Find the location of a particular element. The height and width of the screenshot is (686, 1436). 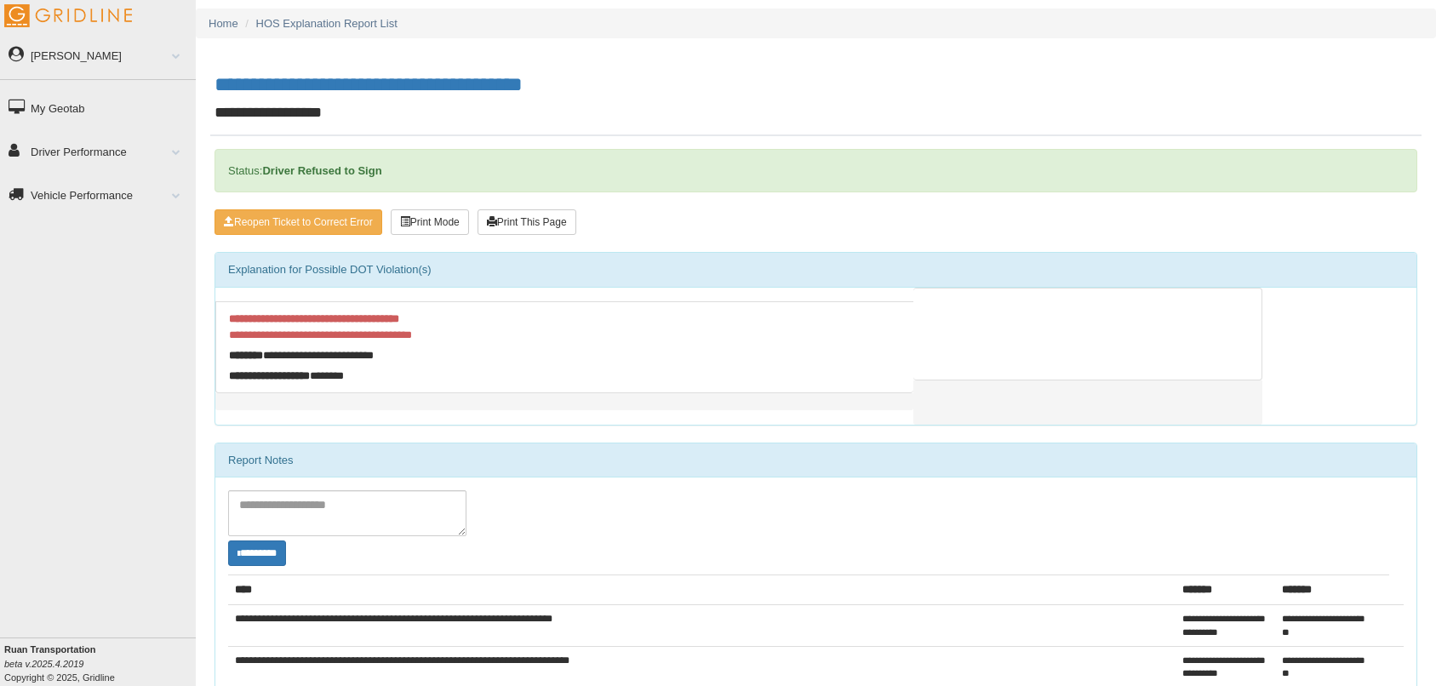

div: Copyright © 2025, Gridline is located at coordinates (100, 663).